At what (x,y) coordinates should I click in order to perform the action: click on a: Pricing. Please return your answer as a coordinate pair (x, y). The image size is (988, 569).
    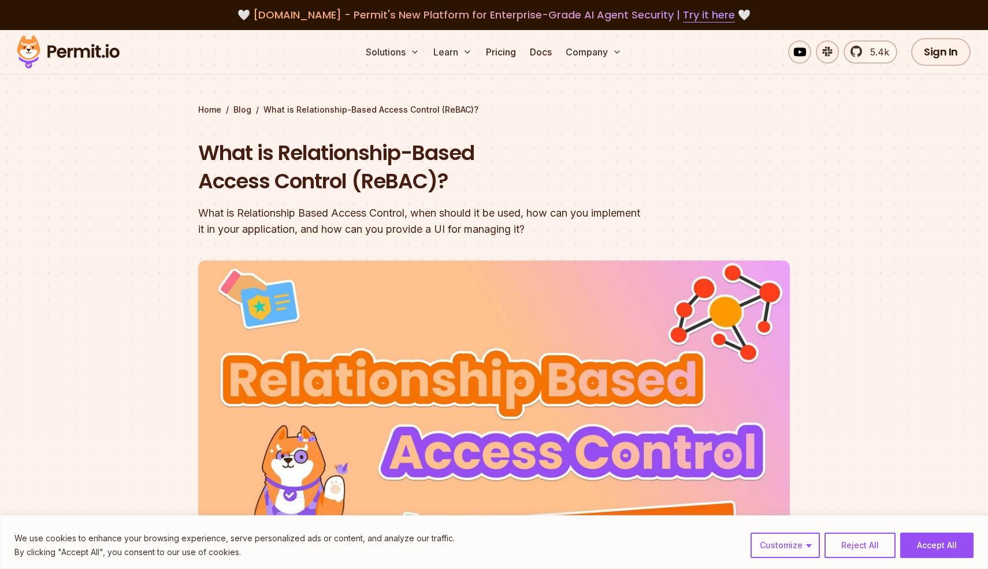
    Looking at the image, I should click on (501, 52).